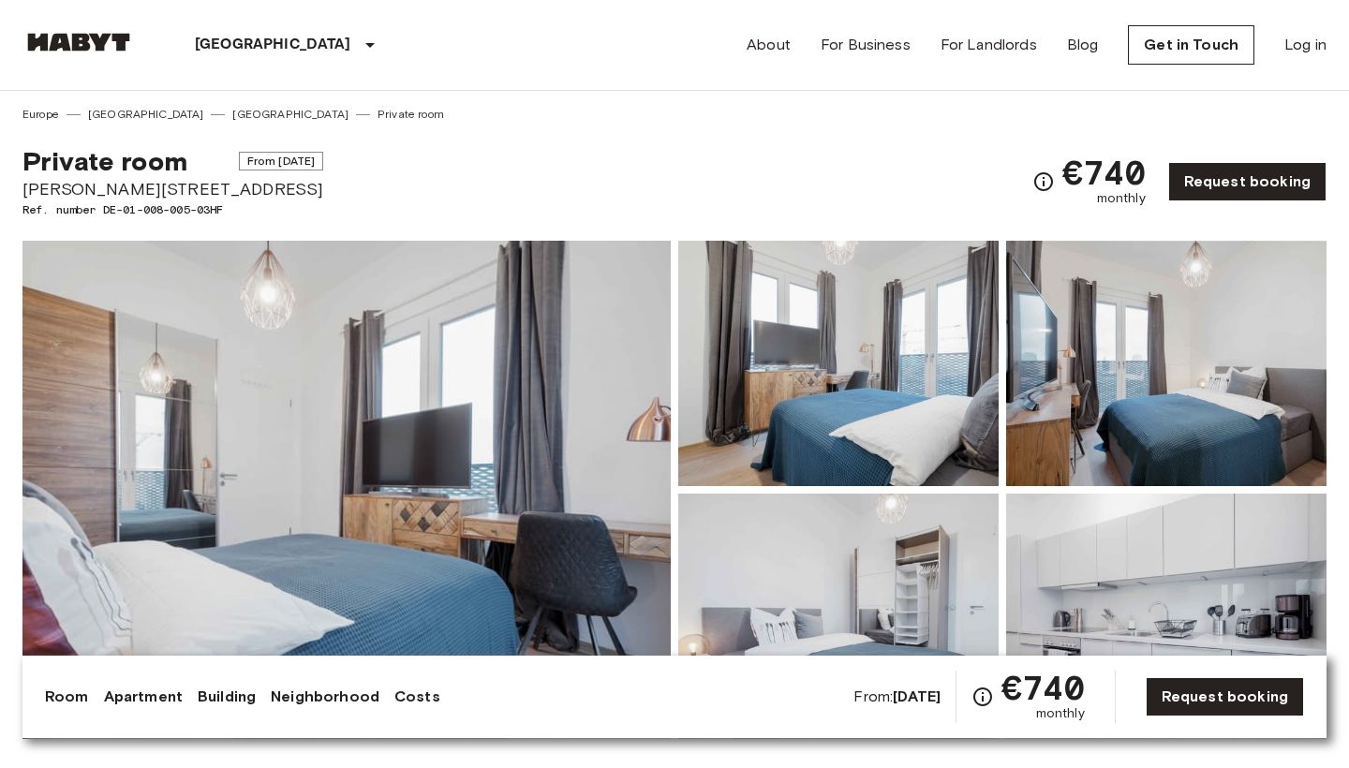 Image resolution: width=1349 pixels, height=768 pixels. Describe the element at coordinates (897, 697) in the screenshot. I see `span: From:` at that location.